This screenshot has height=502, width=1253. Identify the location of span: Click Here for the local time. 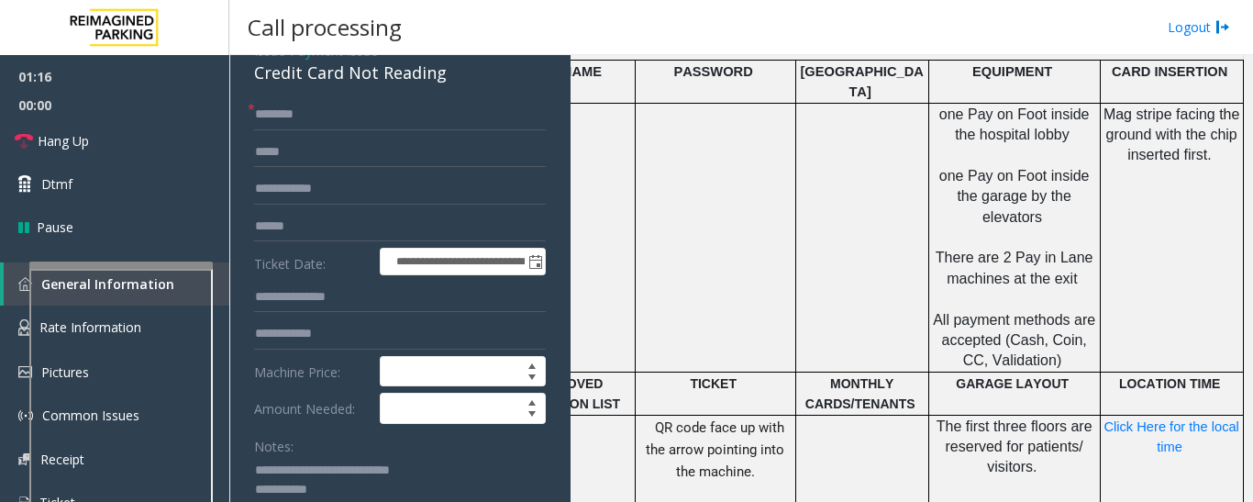
(1173, 437).